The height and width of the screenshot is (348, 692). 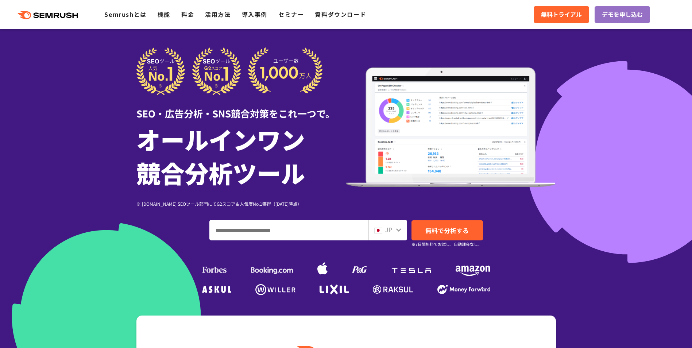 I want to click on a: 機能, so click(x=164, y=14).